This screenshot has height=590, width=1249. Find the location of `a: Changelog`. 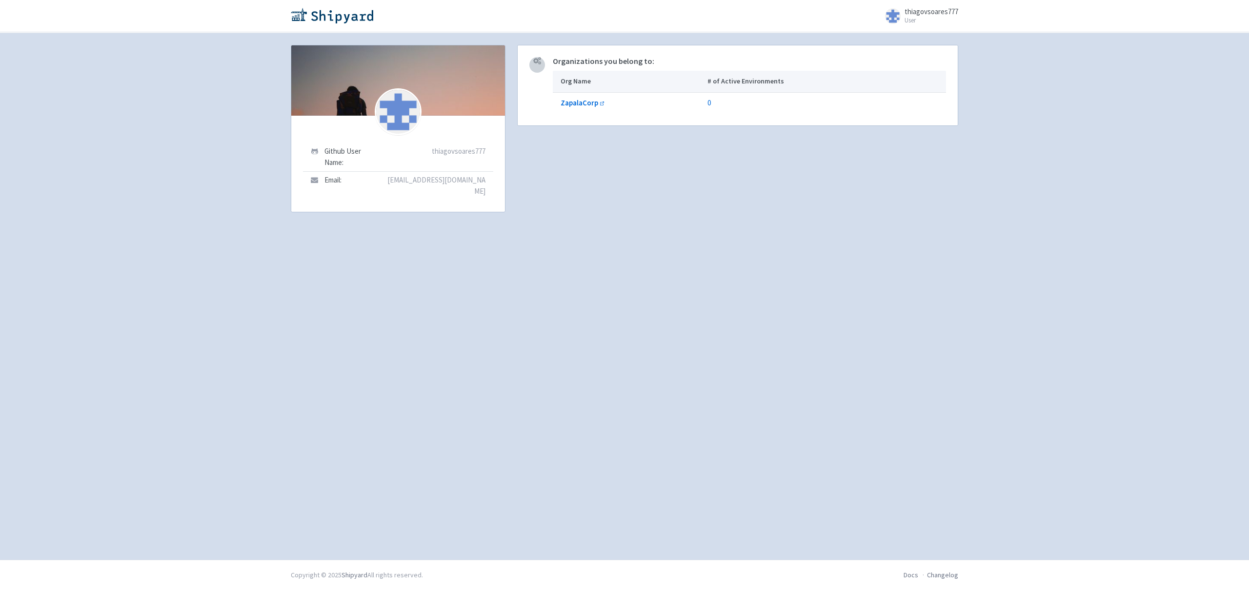

a: Changelog is located at coordinates (943, 575).